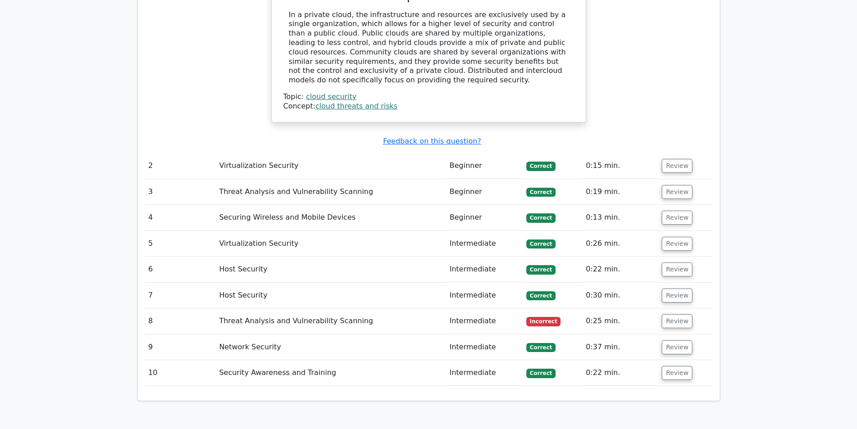  What do you see at coordinates (180, 217) in the screenshot?
I see `td: 4` at bounding box center [180, 217].